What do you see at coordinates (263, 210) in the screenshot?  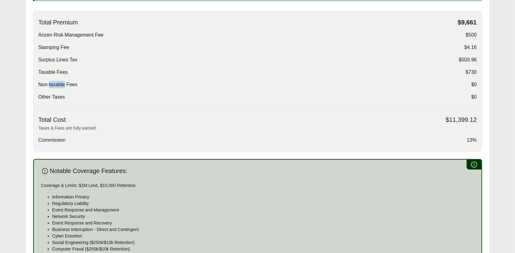 I see `p: Event Response and Management` at bounding box center [263, 210].